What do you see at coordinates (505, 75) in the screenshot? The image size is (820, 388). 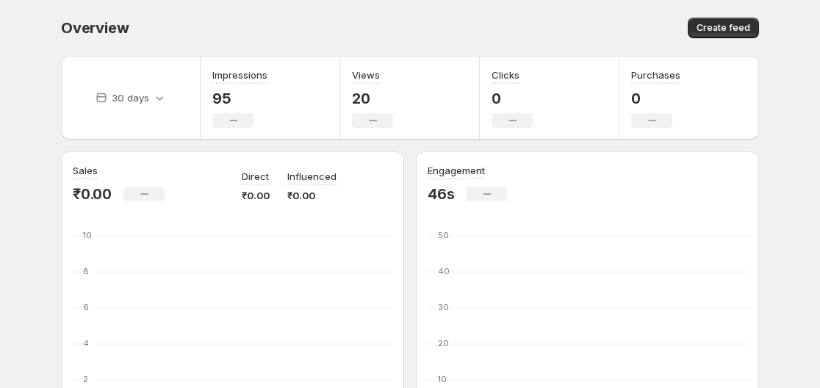 I see `h3: Clicks` at bounding box center [505, 75].